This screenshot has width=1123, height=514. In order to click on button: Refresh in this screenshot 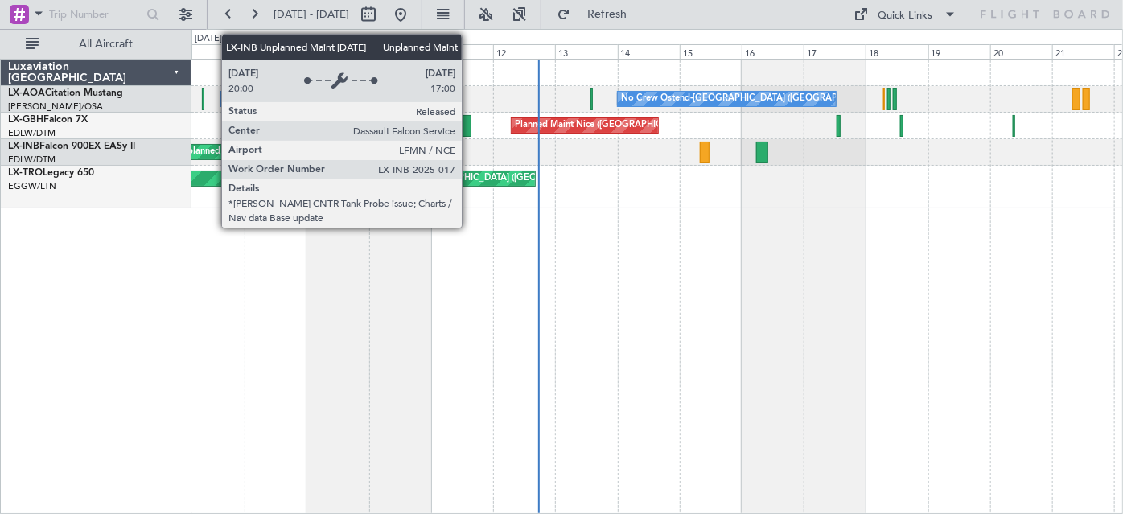, I will do `click(598, 14)`.